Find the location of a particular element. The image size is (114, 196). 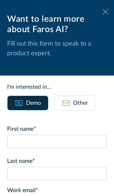

label: Work email is located at coordinates (57, 190).